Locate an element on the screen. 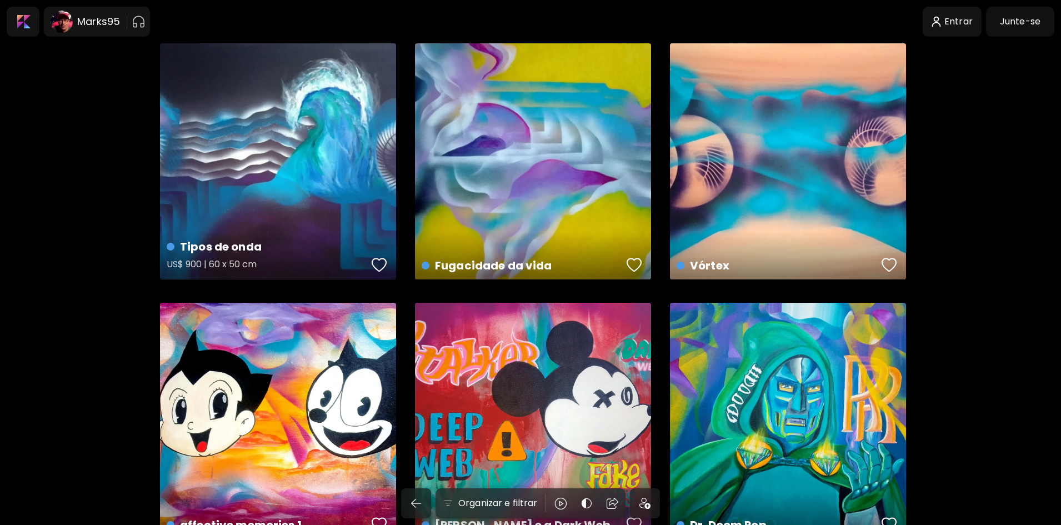 This screenshot has height=525, width=1061. h5: US$ 900 | 60 x 50 cm is located at coordinates (267, 266).